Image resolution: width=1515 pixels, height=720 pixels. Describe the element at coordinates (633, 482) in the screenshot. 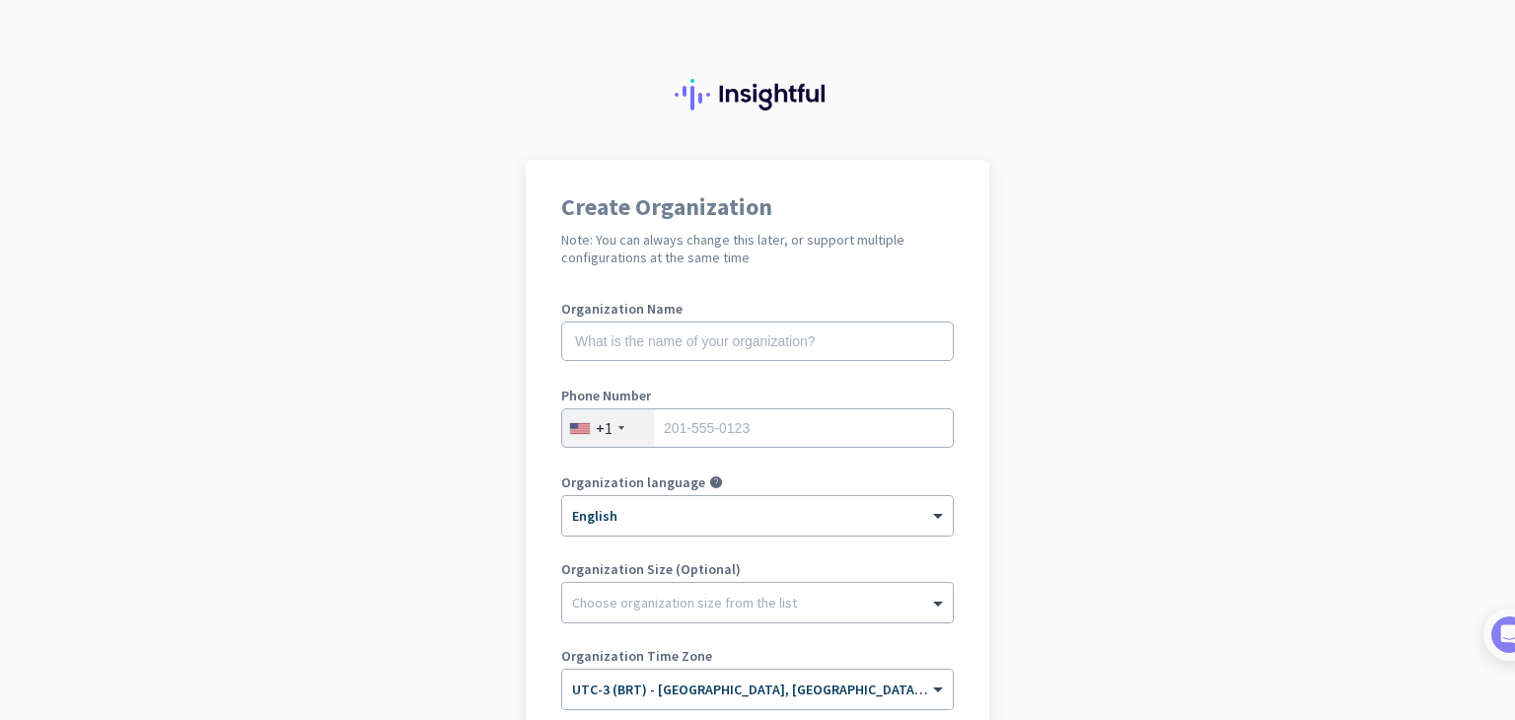

I see `label: Organization language` at that location.